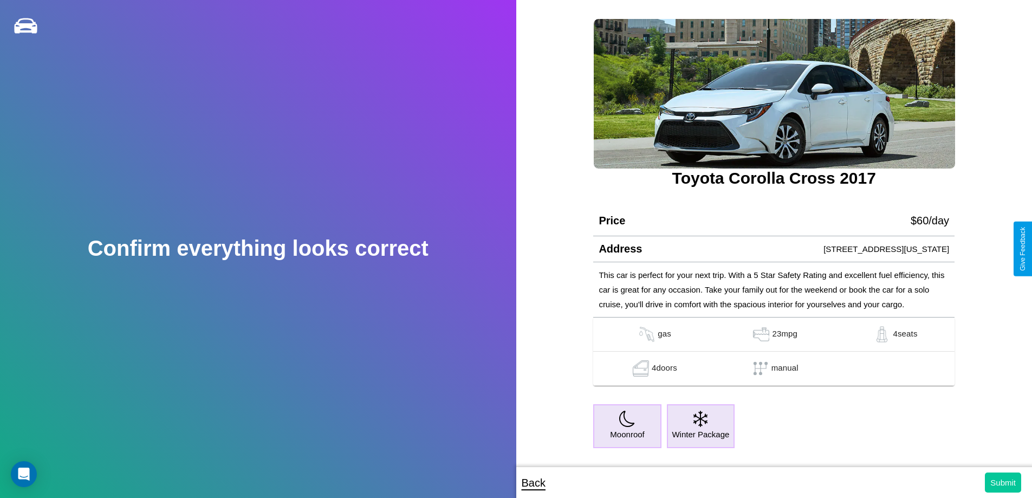 The width and height of the screenshot is (1032, 498). What do you see at coordinates (773, 178) in the screenshot?
I see `h3: Toyota Corolla Cross 2017` at bounding box center [773, 178].